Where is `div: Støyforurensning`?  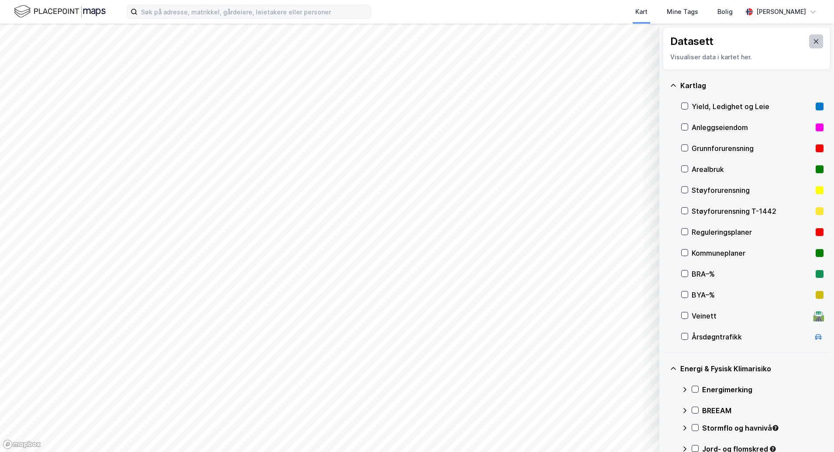
div: Støyforurensning is located at coordinates (752, 190).